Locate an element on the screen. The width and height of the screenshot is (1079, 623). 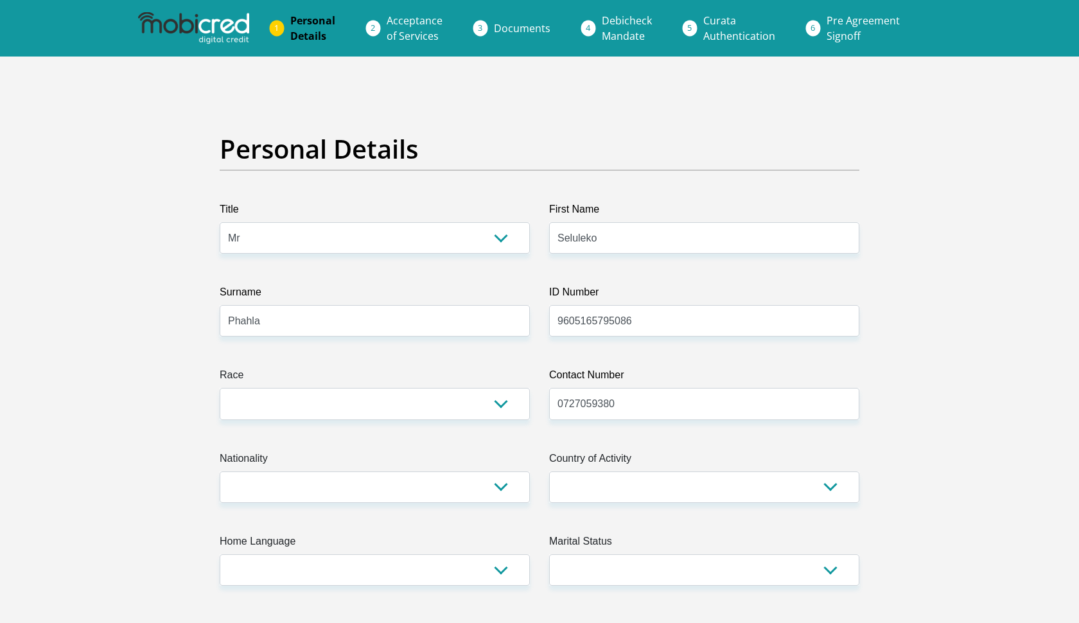
h2: Personal Details is located at coordinates (540, 149).